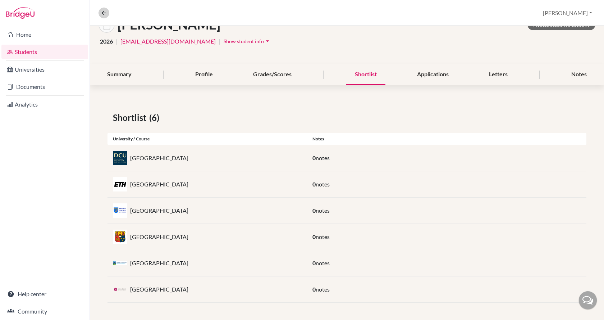 This screenshot has width=604, height=320. I want to click on img: ie_dcu__klr5mpr.jpeg, so click(120, 158).